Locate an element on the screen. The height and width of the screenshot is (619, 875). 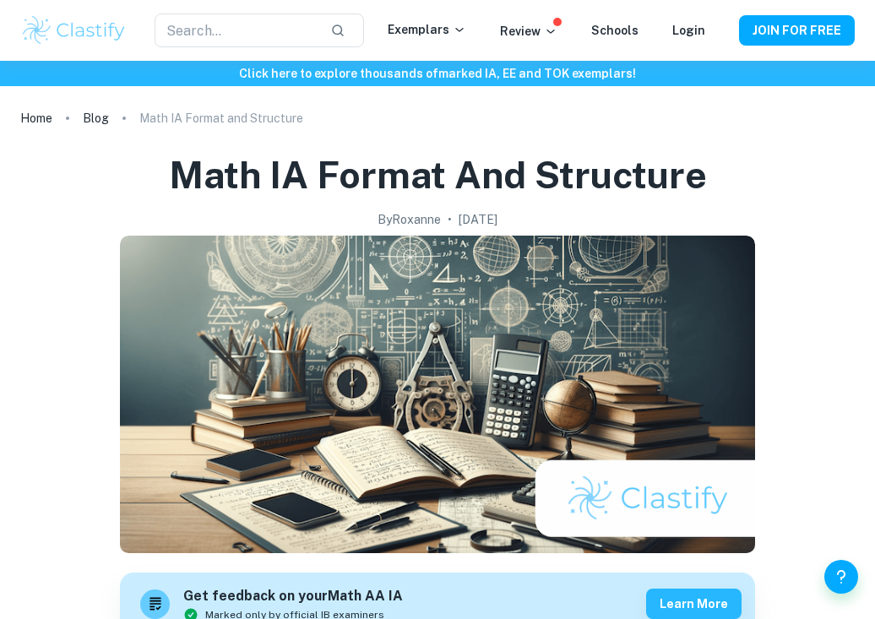
h6: Click here to explore thousands of marked IA, EE and TOK exemplars ! is located at coordinates (437, 73).